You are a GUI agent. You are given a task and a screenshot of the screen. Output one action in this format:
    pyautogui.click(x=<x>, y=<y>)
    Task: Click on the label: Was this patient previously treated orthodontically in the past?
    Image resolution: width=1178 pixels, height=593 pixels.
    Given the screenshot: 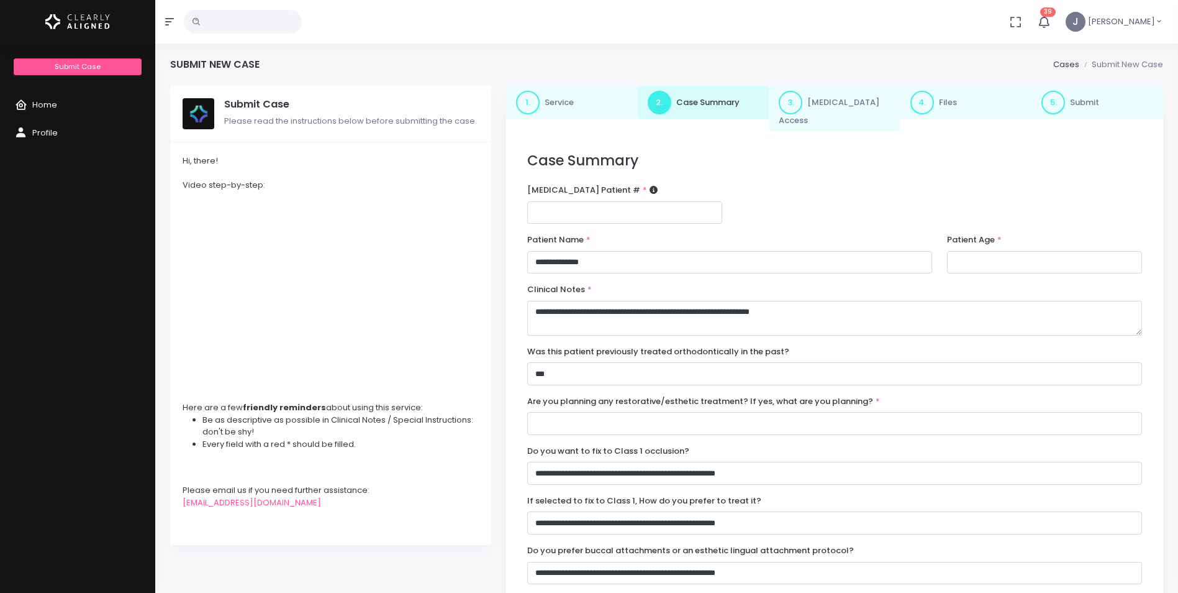 What is the action you would take?
    pyautogui.click(x=658, y=352)
    